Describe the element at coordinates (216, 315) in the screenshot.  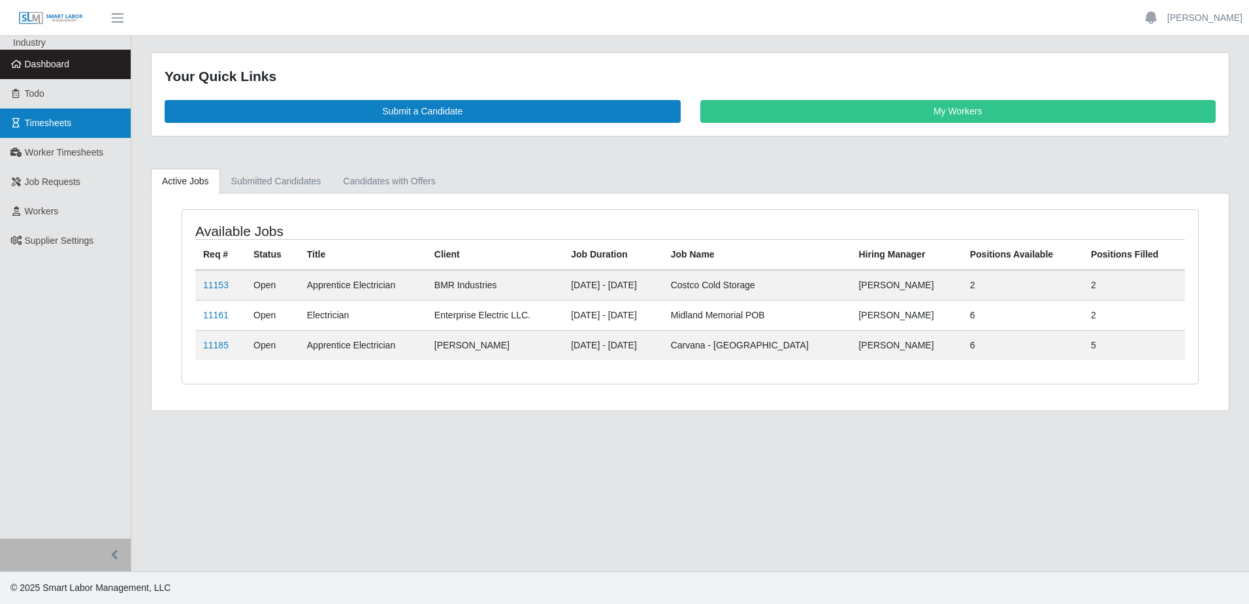
I see `a: 11161` at that location.